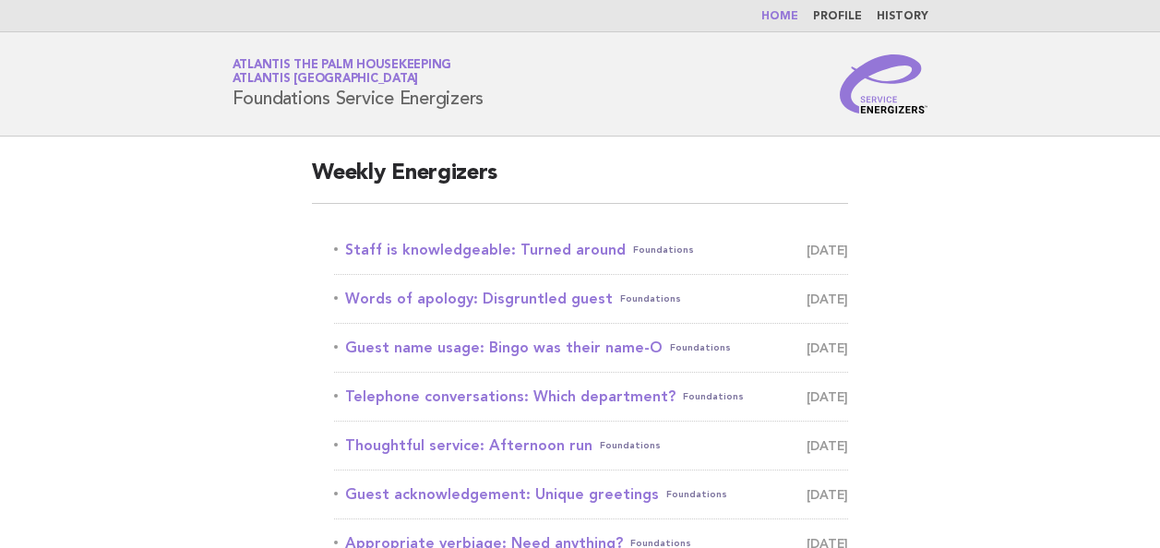 Image resolution: width=1160 pixels, height=548 pixels. Describe the element at coordinates (779, 17) in the screenshot. I see `a: Home` at that location.